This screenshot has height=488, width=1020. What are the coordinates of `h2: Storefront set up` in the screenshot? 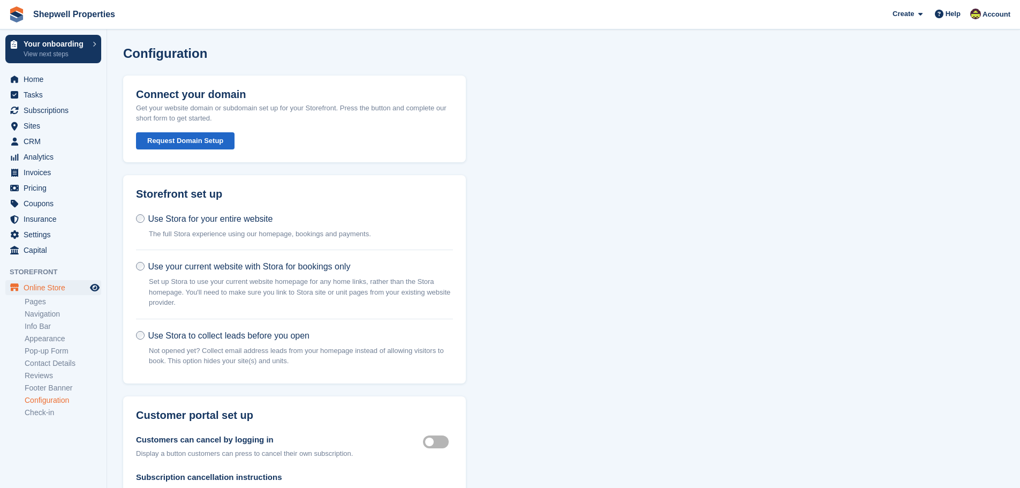 It's located at (295, 194).